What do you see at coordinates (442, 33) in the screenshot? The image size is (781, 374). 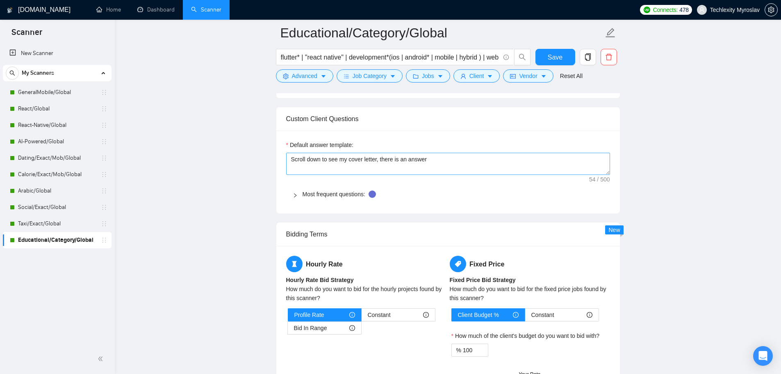 I see `input: Scanner name...` at bounding box center [442, 33].